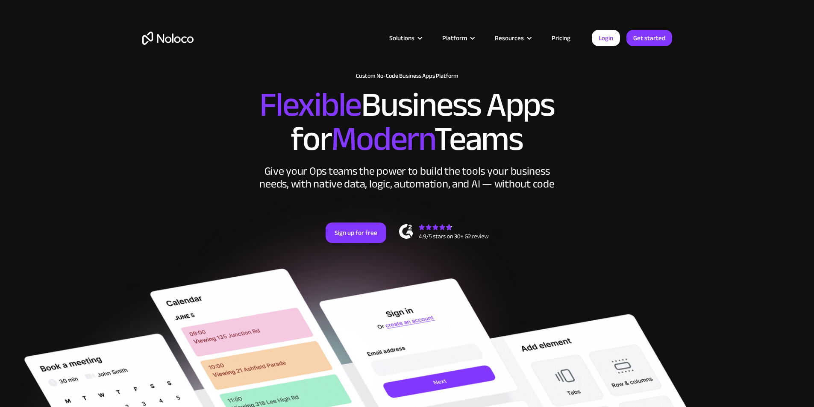  I want to click on a: Get started, so click(649, 38).